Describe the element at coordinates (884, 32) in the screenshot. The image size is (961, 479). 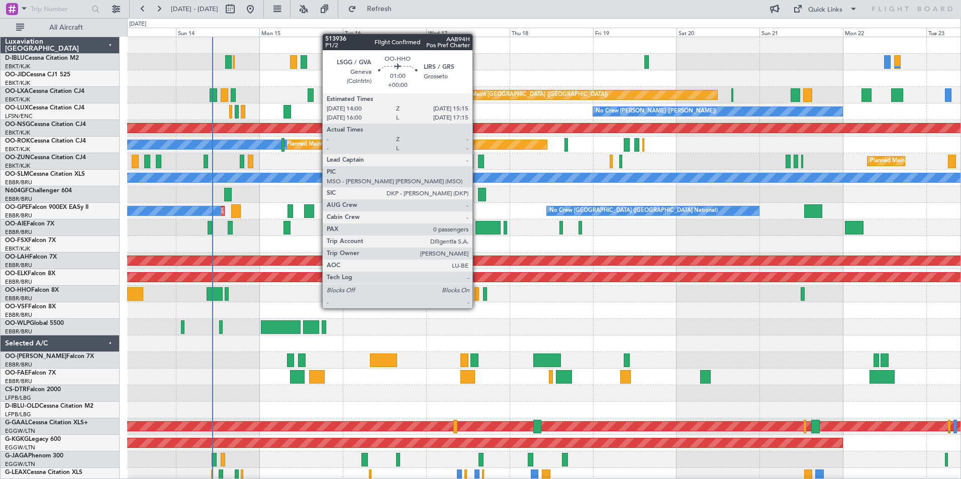
I see `div: Mon 22` at that location.